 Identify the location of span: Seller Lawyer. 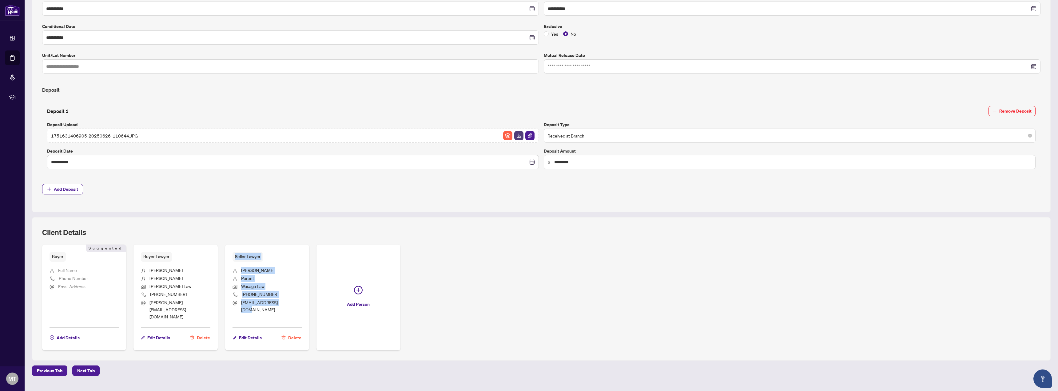
(248, 257).